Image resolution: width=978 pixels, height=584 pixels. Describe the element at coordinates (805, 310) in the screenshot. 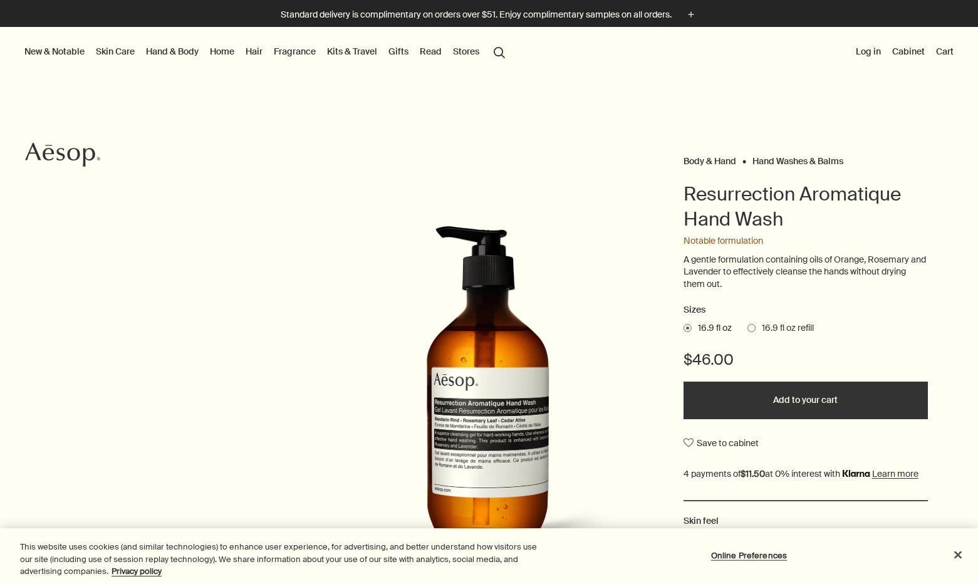

I see `h2: Sizes` at that location.